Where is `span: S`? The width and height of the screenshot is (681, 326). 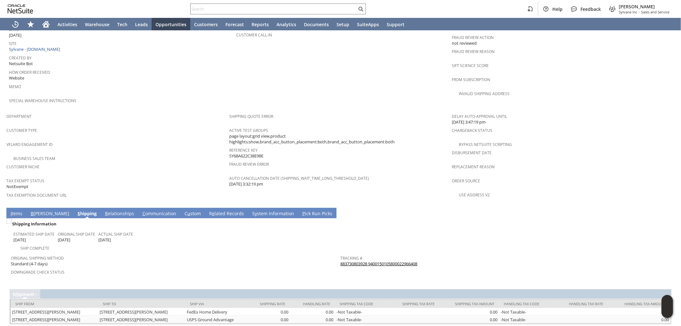 span: S is located at coordinates (79, 213).